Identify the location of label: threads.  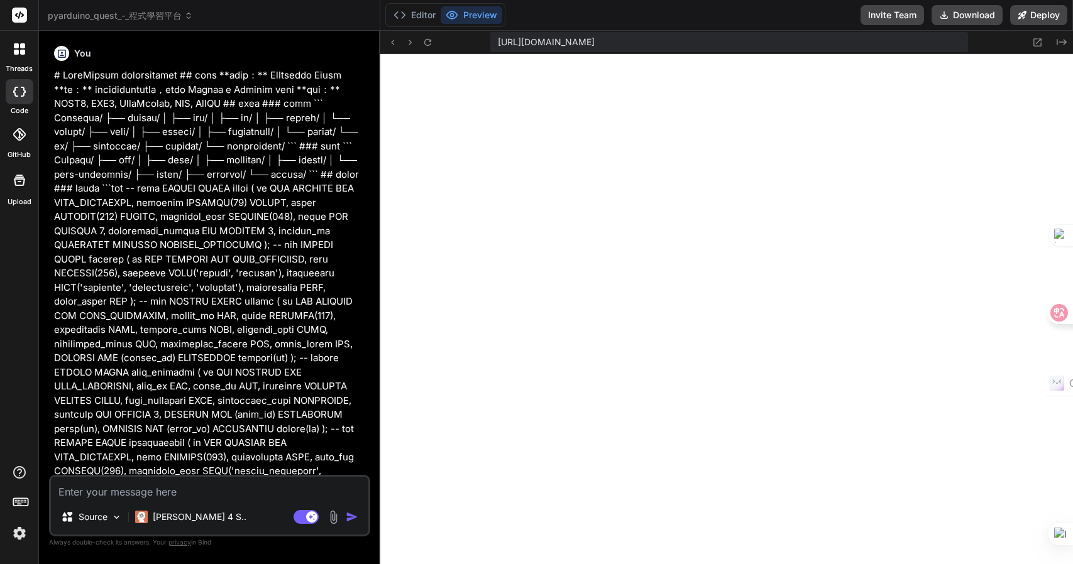
(19, 68).